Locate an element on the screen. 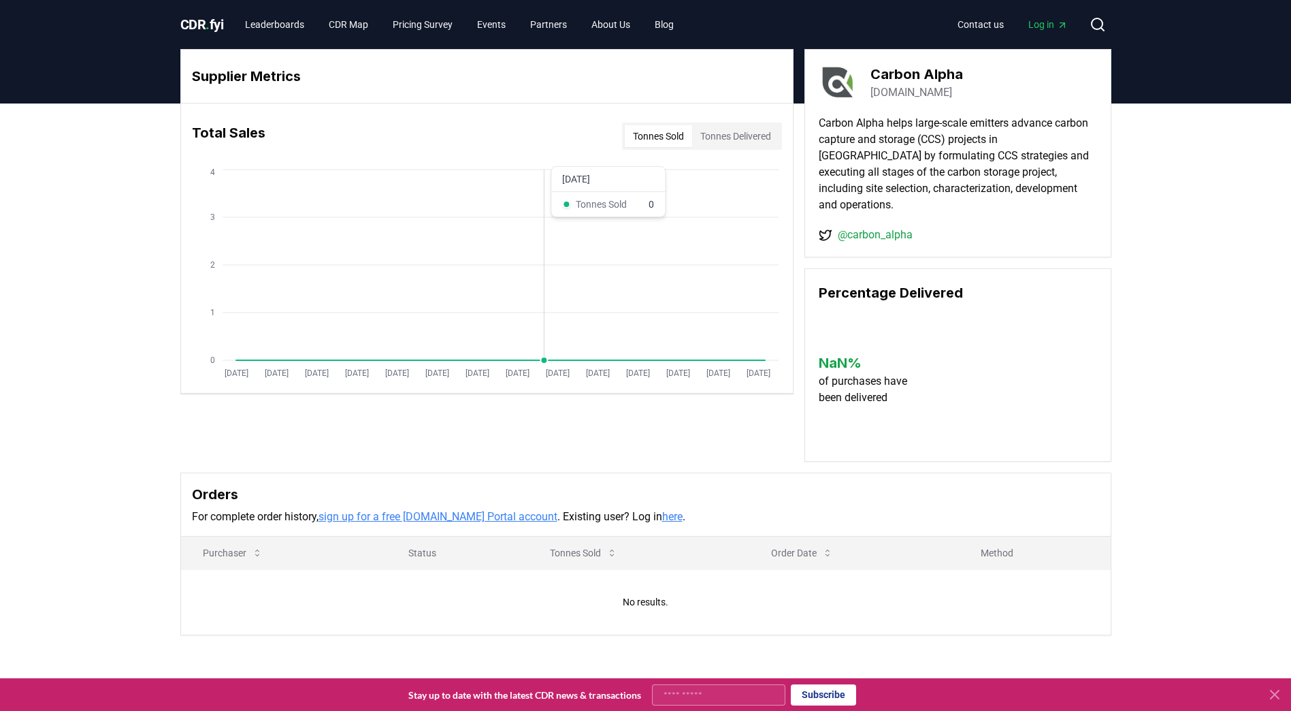  p: of purchases have been delivered is located at coordinates (869, 389).